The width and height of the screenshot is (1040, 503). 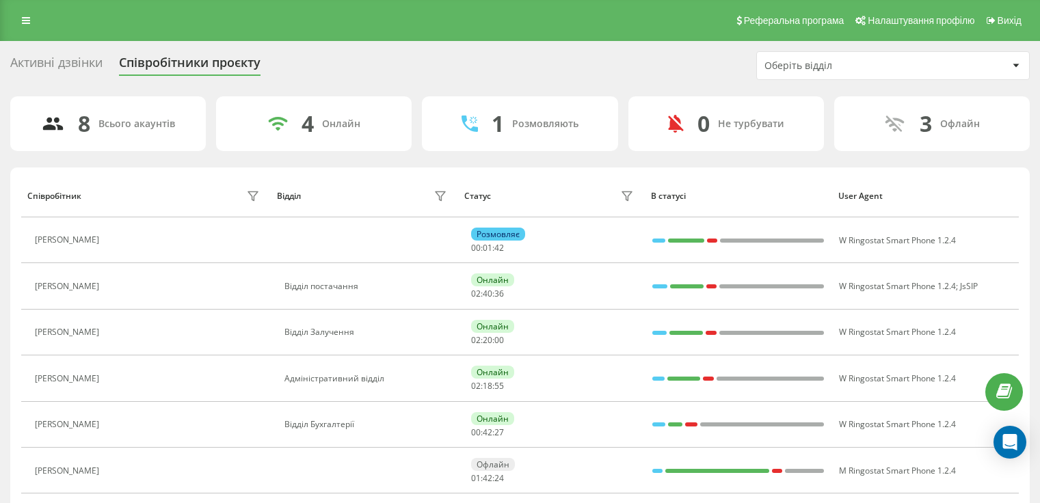 What do you see at coordinates (367, 425) in the screenshot?
I see `div: Відділ Бухгалтерії` at bounding box center [367, 425].